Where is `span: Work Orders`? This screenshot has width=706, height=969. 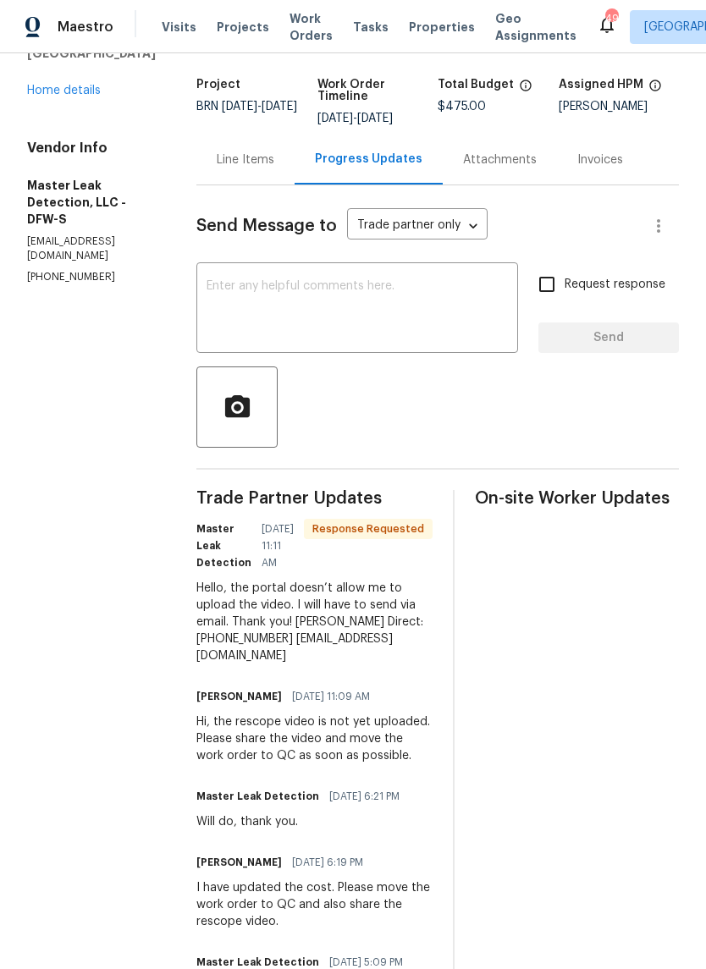
span: Work Orders is located at coordinates (310, 27).